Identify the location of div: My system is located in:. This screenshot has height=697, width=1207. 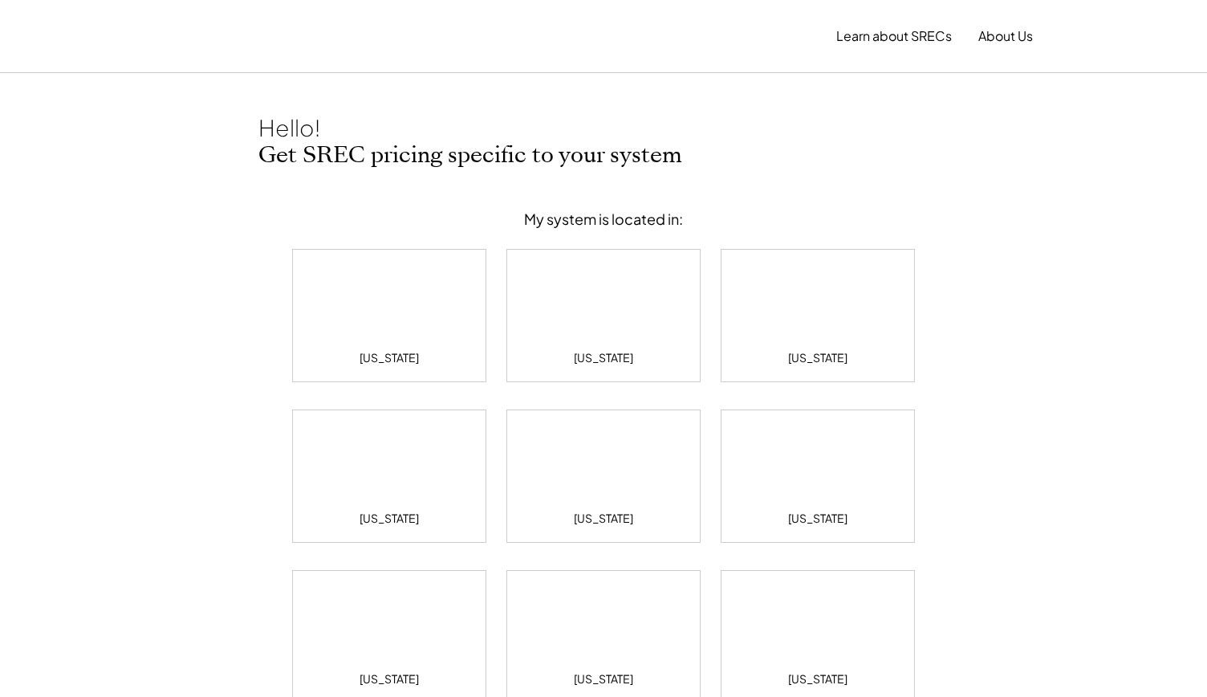
(603, 218).